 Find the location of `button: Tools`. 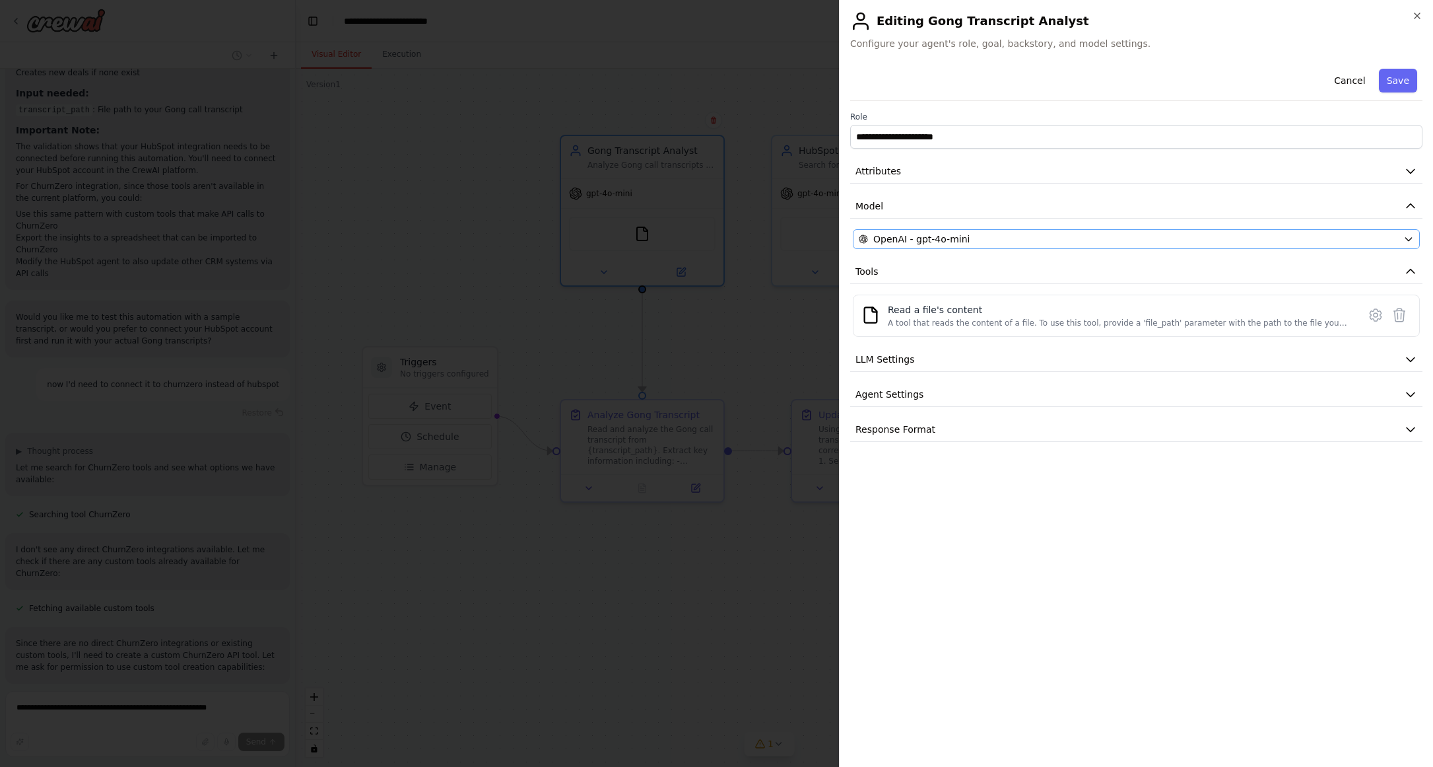

button: Tools is located at coordinates (1136, 271).